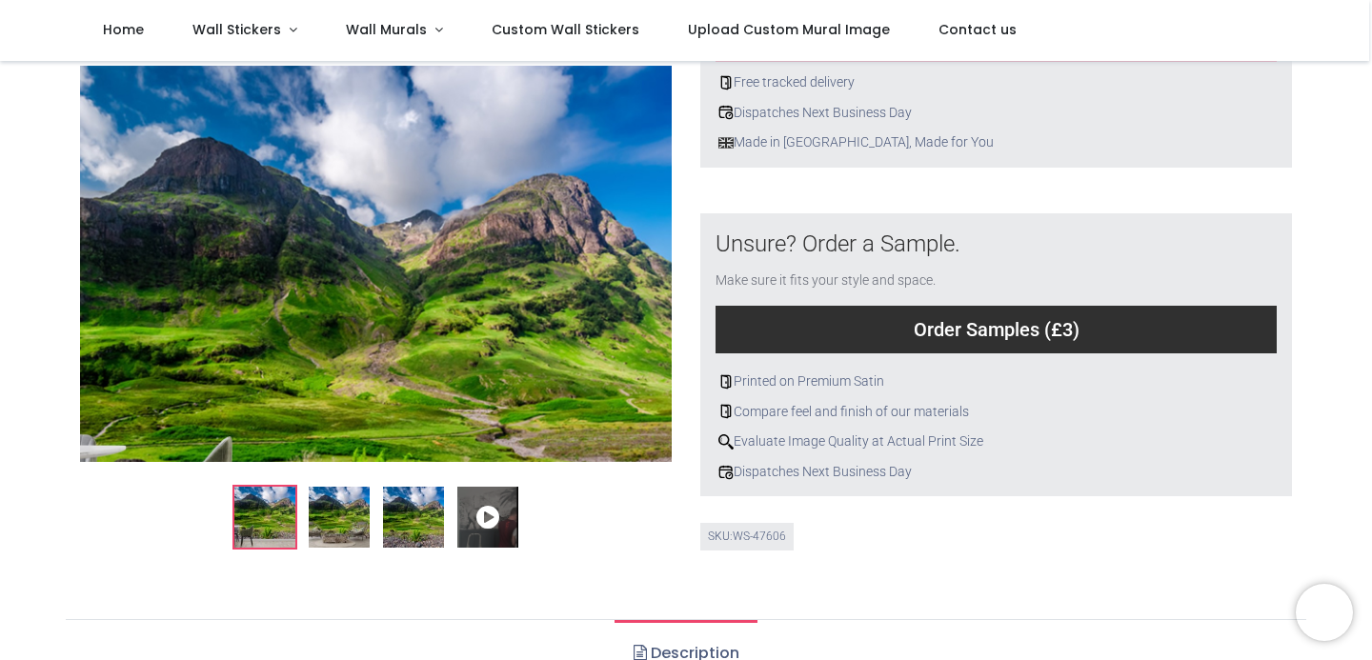  Describe the element at coordinates (413, 517) in the screenshot. I see `img: WS-47606-03` at that location.